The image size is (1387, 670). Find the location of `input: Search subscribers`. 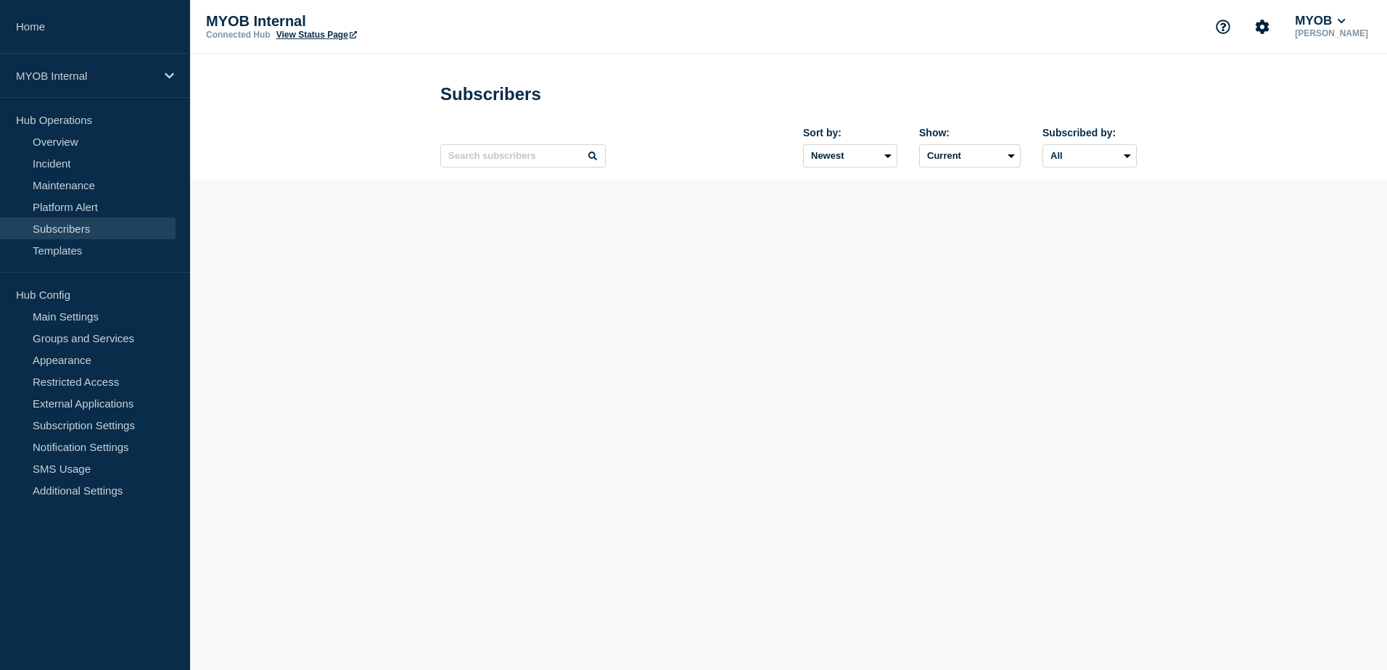

input: Search subscribers is located at coordinates (523, 156).